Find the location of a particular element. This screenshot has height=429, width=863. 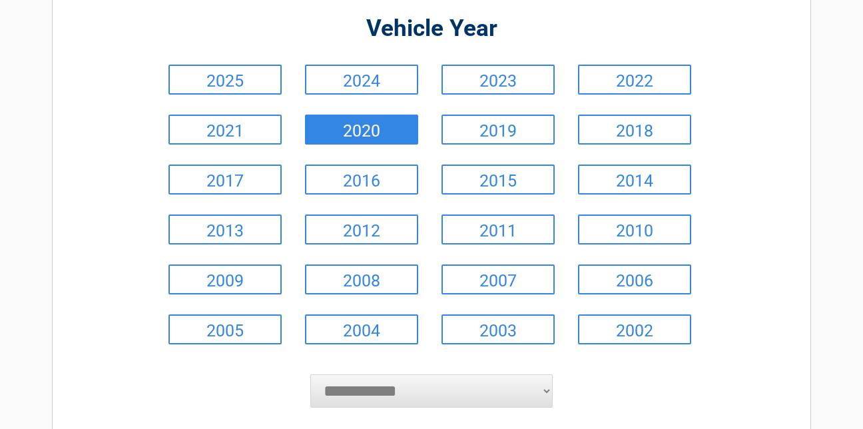

a: 2016 is located at coordinates (362, 179).